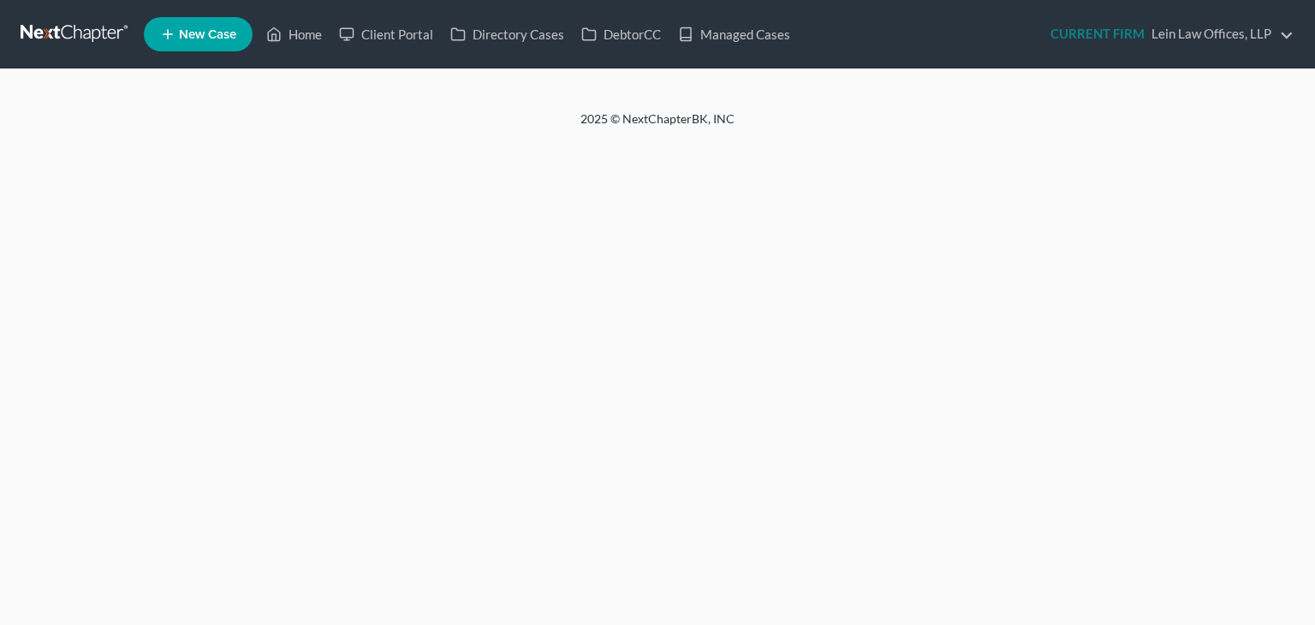 The image size is (1315, 625). I want to click on a: Directory Cases, so click(507, 34).